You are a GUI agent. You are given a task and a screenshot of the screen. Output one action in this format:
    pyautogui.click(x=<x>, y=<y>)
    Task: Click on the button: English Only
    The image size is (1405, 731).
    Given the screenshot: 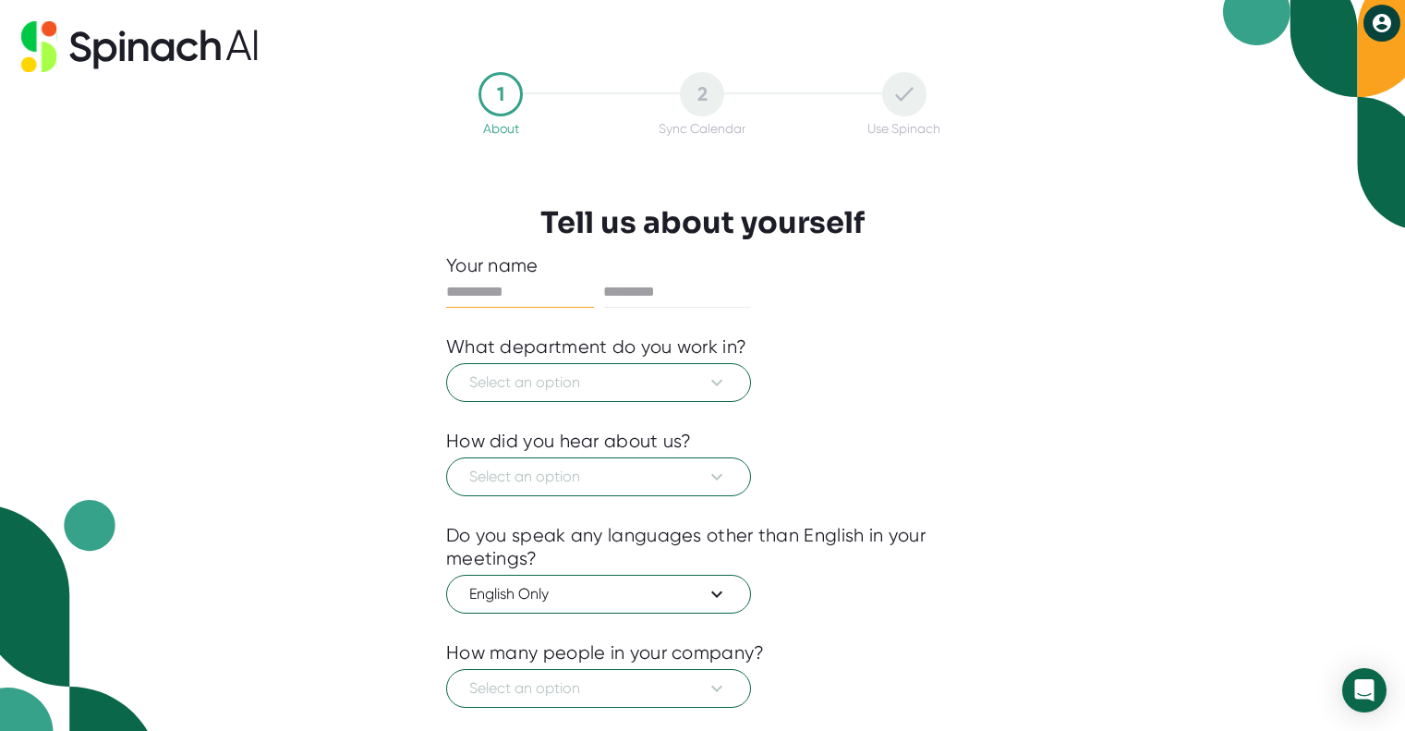 What is the action you would take?
    pyautogui.click(x=599, y=594)
    